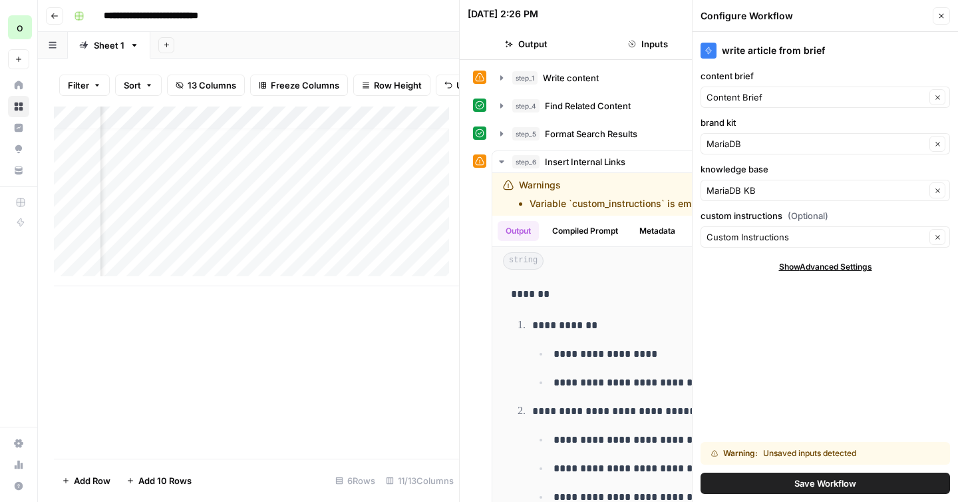 The image size is (958, 502). Describe the element at coordinates (585, 162) in the screenshot. I see `span: Insert Internal Links` at that location.